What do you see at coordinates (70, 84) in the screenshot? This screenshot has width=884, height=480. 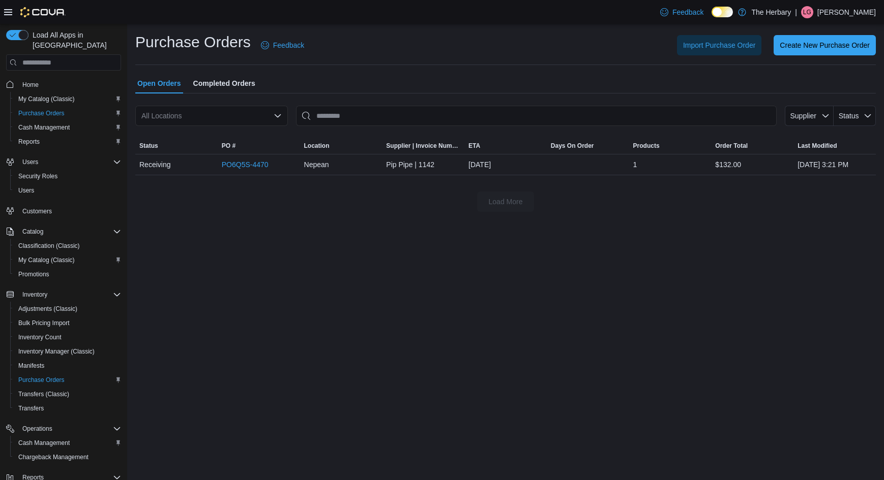 I see `span: Home` at bounding box center [70, 84].